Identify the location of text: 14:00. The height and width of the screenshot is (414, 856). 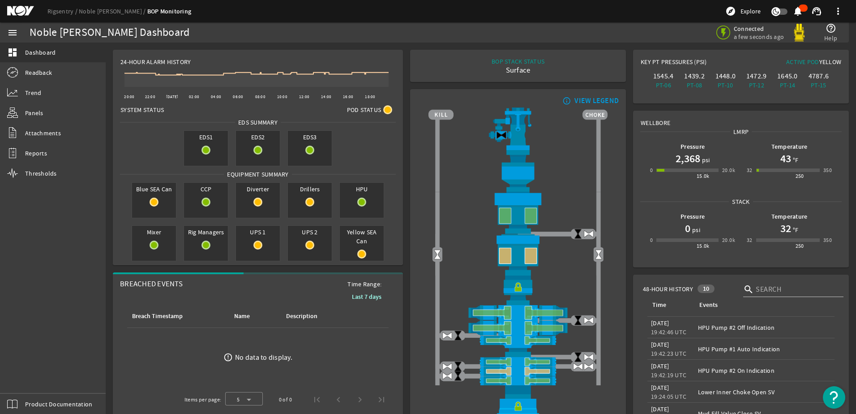
(326, 97).